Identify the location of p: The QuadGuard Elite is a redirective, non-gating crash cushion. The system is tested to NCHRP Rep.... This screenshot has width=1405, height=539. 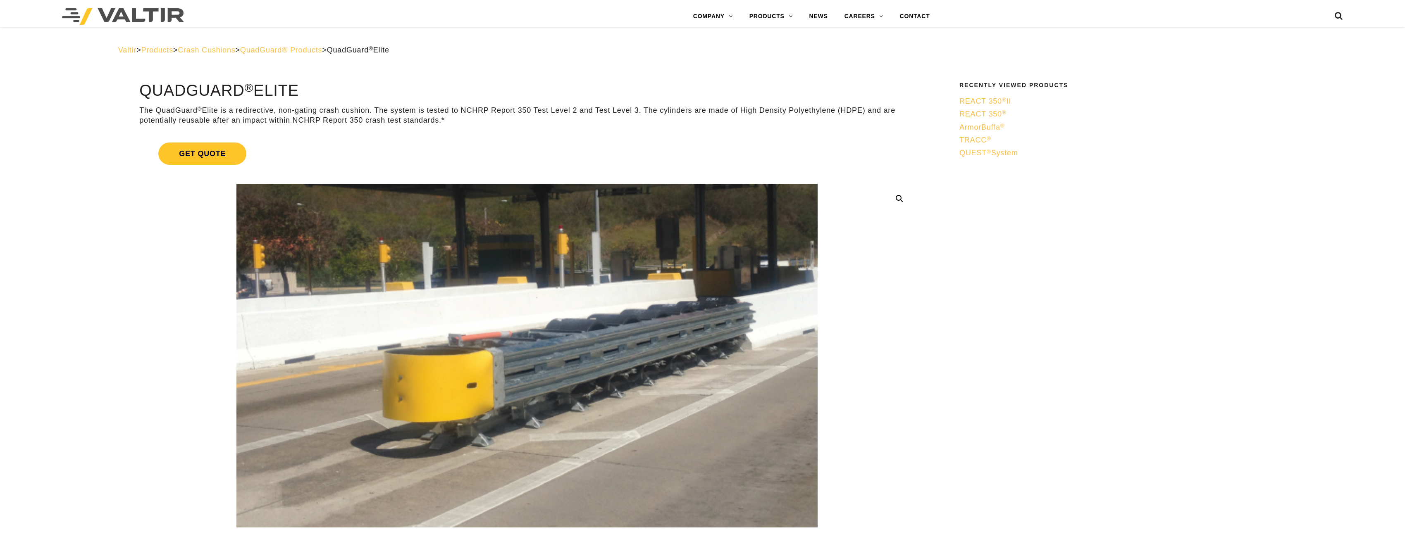
(527, 115).